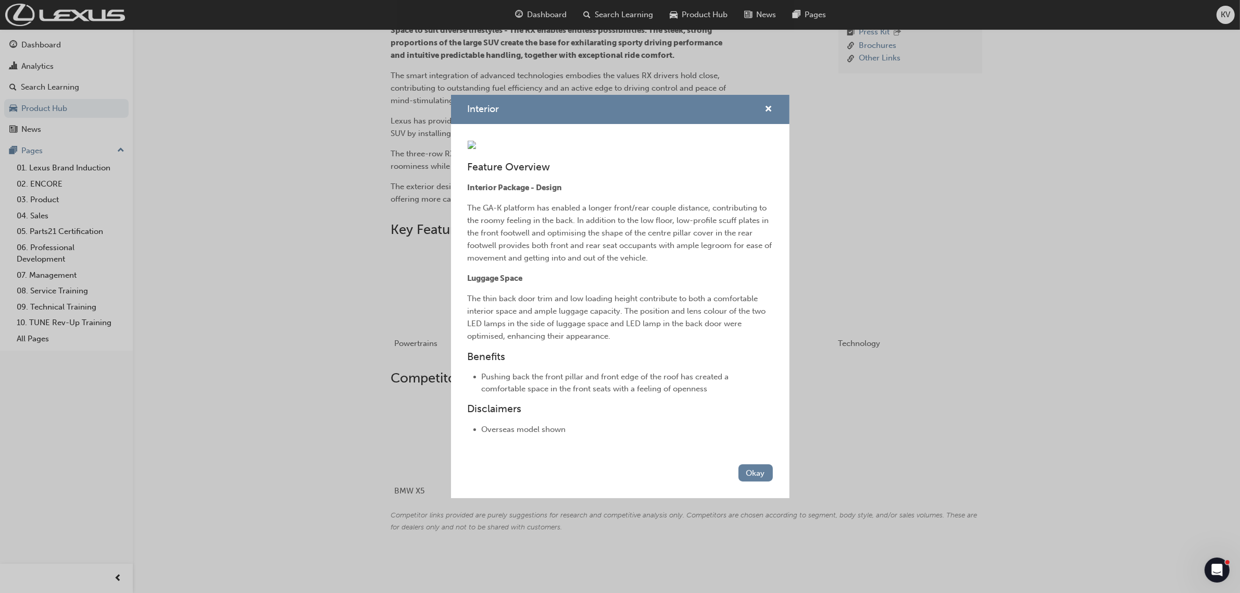  Describe the element at coordinates (483, 109) in the screenshot. I see `span: Interior` at that location.